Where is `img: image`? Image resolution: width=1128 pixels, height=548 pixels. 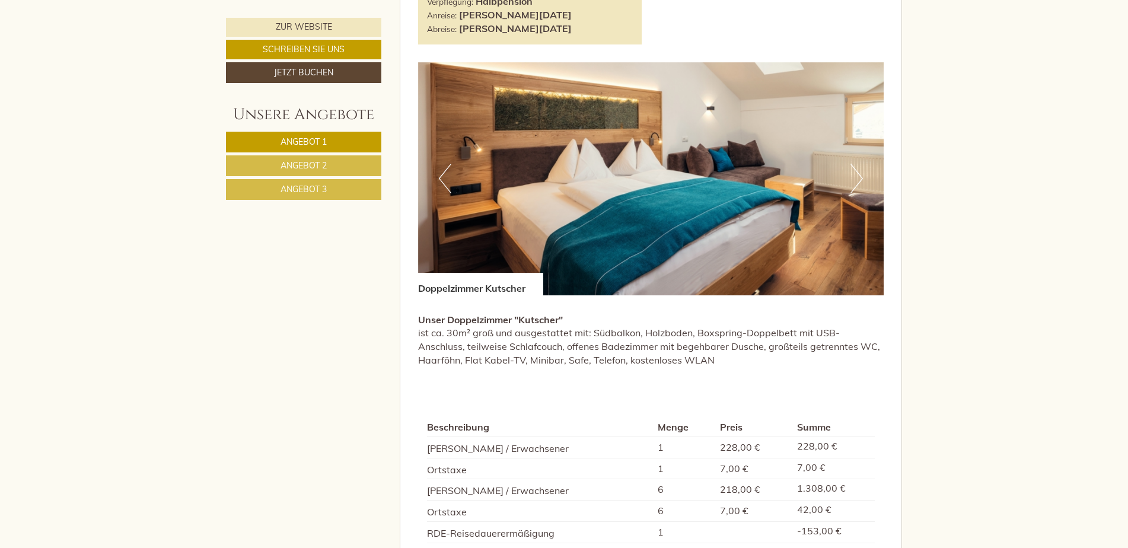
img: image is located at coordinates (651, 179).